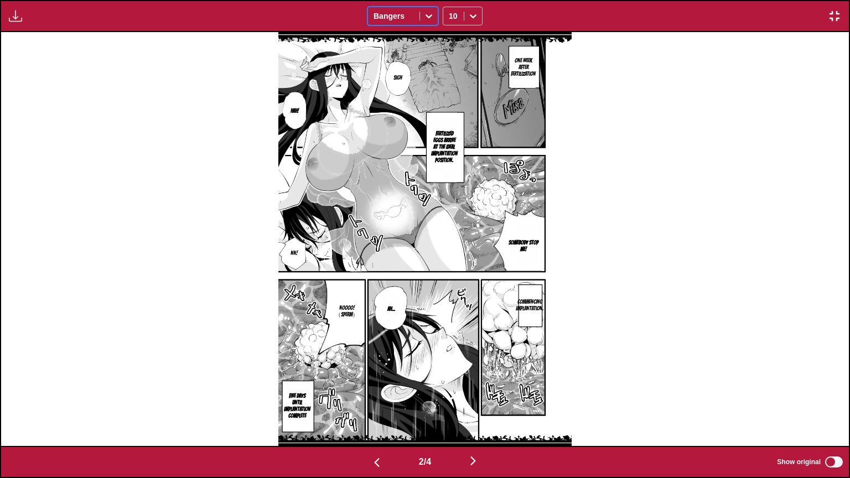 This screenshot has height=478, width=850. I want to click on img: Next page, so click(473, 461).